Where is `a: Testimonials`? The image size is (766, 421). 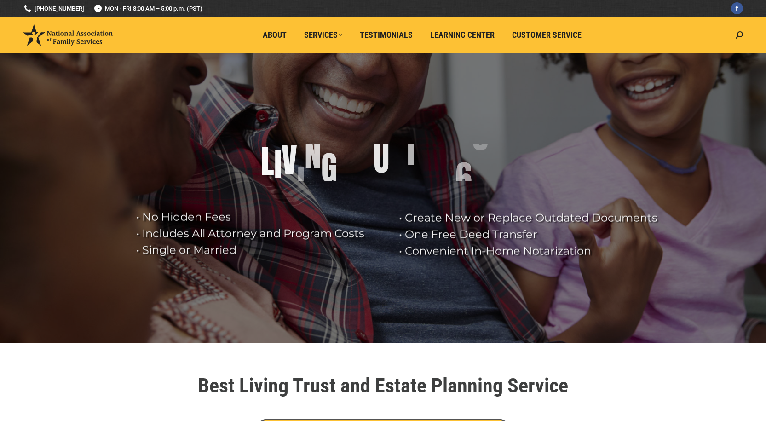
a: Testimonials is located at coordinates (386, 35).